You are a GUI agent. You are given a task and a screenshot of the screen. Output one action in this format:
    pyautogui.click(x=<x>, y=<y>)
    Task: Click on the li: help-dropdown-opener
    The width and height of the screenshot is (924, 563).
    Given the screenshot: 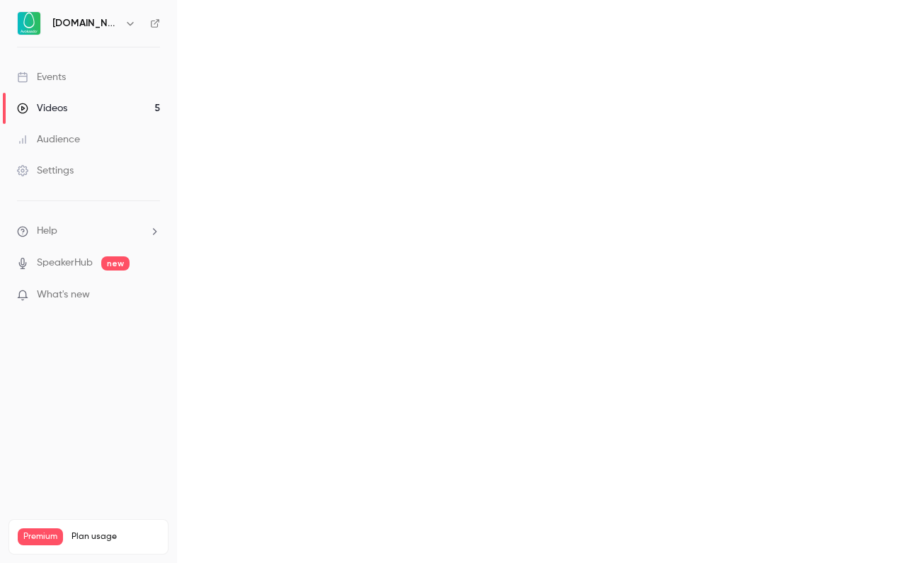 What is the action you would take?
    pyautogui.click(x=88, y=231)
    